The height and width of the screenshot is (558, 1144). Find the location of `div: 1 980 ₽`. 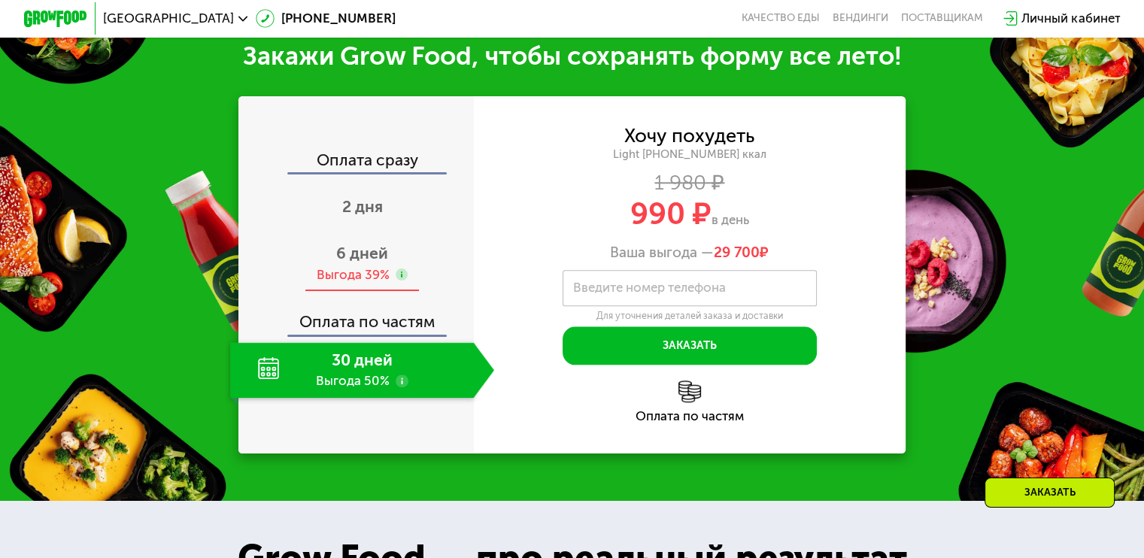

div: 1 980 ₽ is located at coordinates (690, 182).